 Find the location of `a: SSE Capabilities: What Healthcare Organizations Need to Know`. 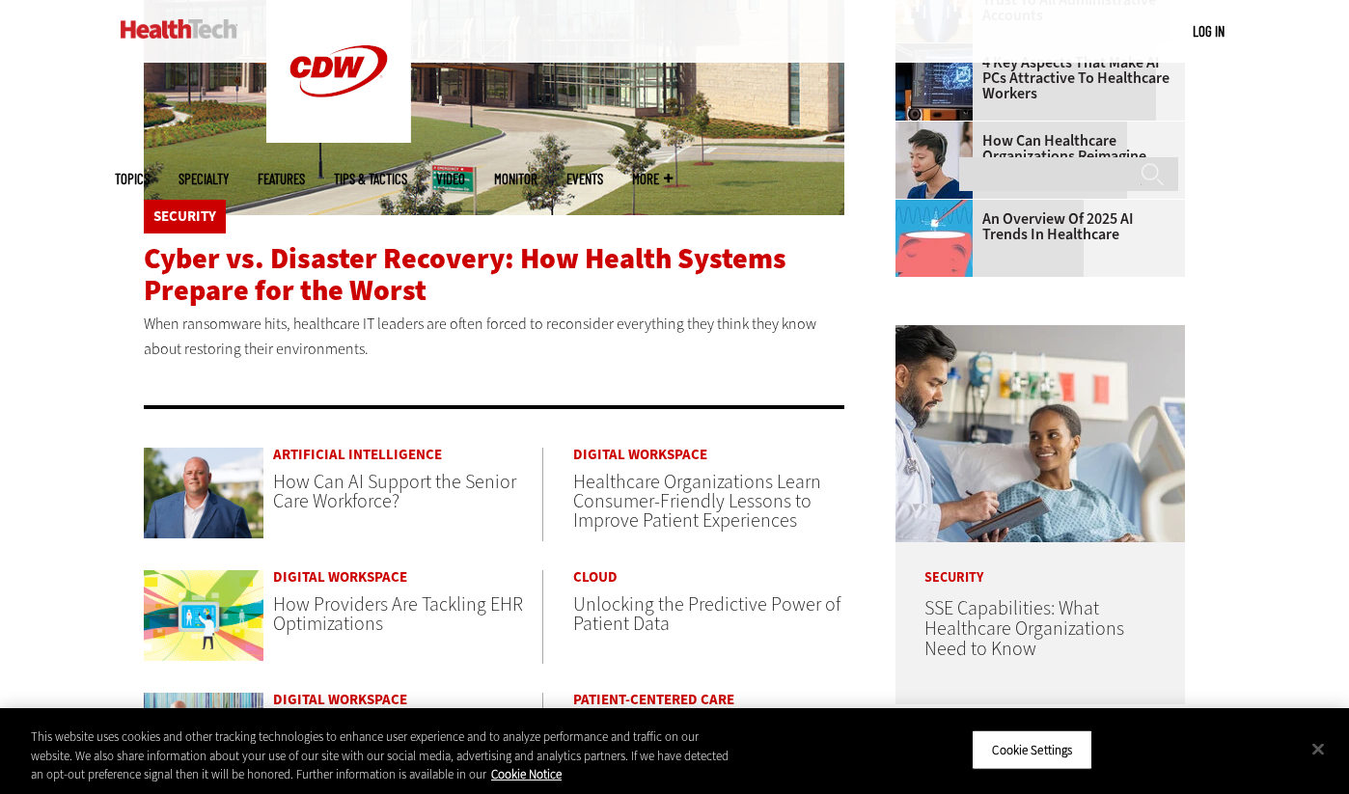

a: SSE Capabilities: What Healthcare Organizations Need to Know is located at coordinates (1024, 628).